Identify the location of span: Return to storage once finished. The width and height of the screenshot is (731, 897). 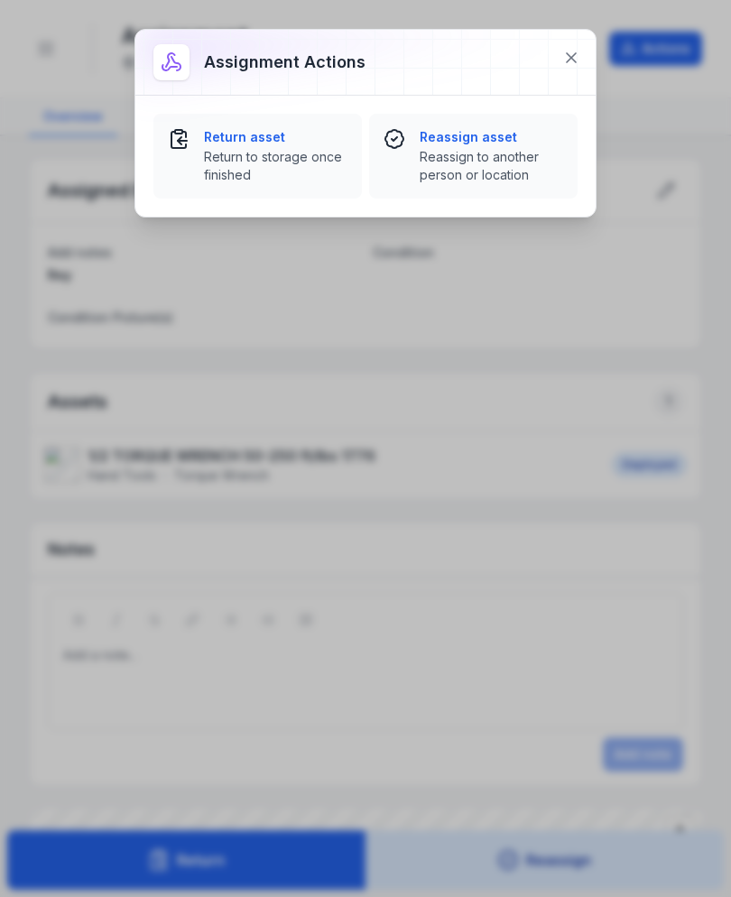
(275, 166).